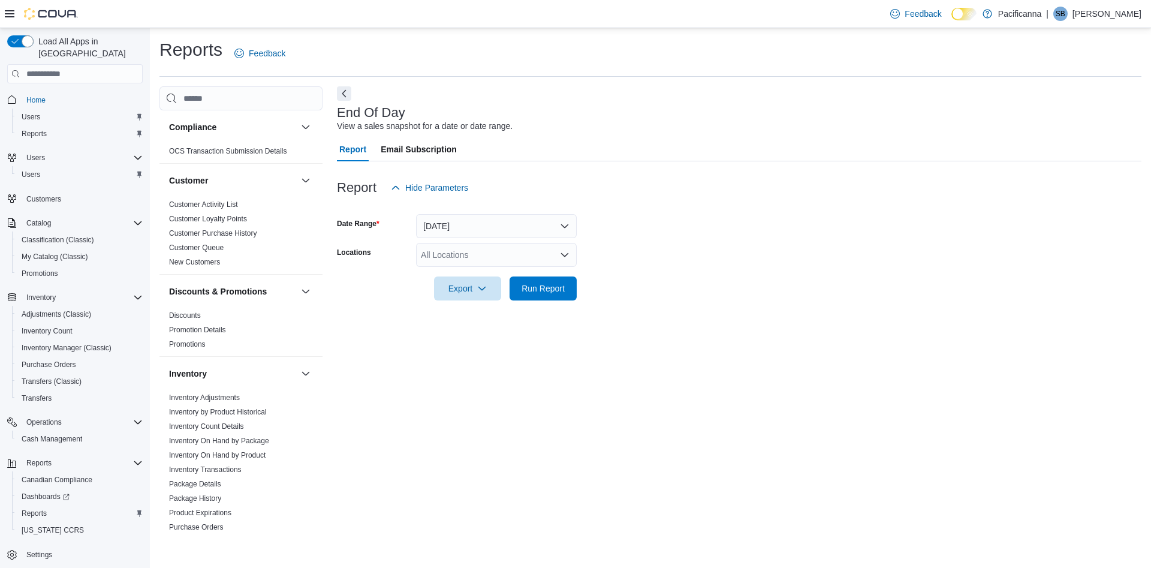 The height and width of the screenshot is (568, 1151). Describe the element at coordinates (206, 426) in the screenshot. I see `span: Inventory Count Details` at that location.